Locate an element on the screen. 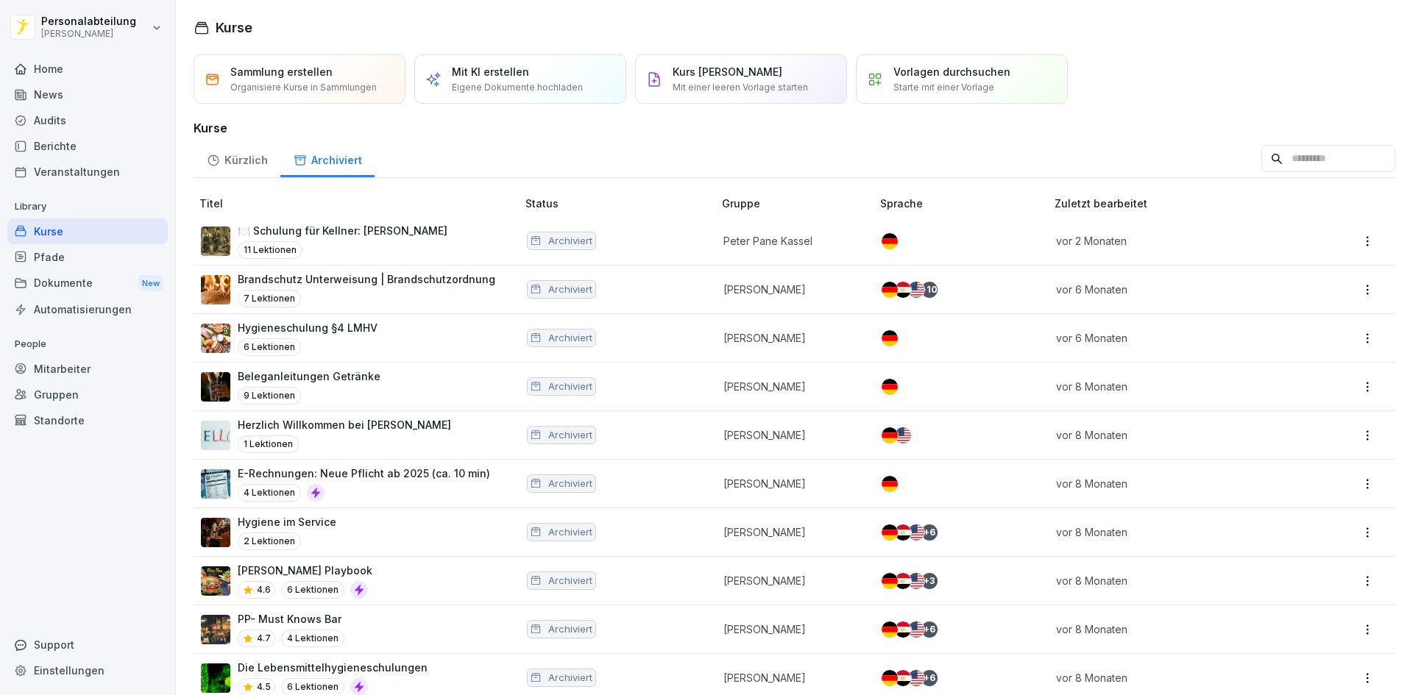  p: Zuletzt bearbeitet is located at coordinates (1181, 203).